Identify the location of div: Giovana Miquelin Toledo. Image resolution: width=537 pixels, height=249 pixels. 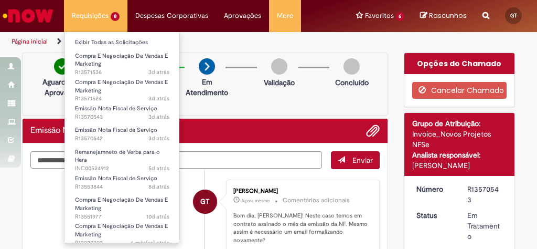
(205, 201).